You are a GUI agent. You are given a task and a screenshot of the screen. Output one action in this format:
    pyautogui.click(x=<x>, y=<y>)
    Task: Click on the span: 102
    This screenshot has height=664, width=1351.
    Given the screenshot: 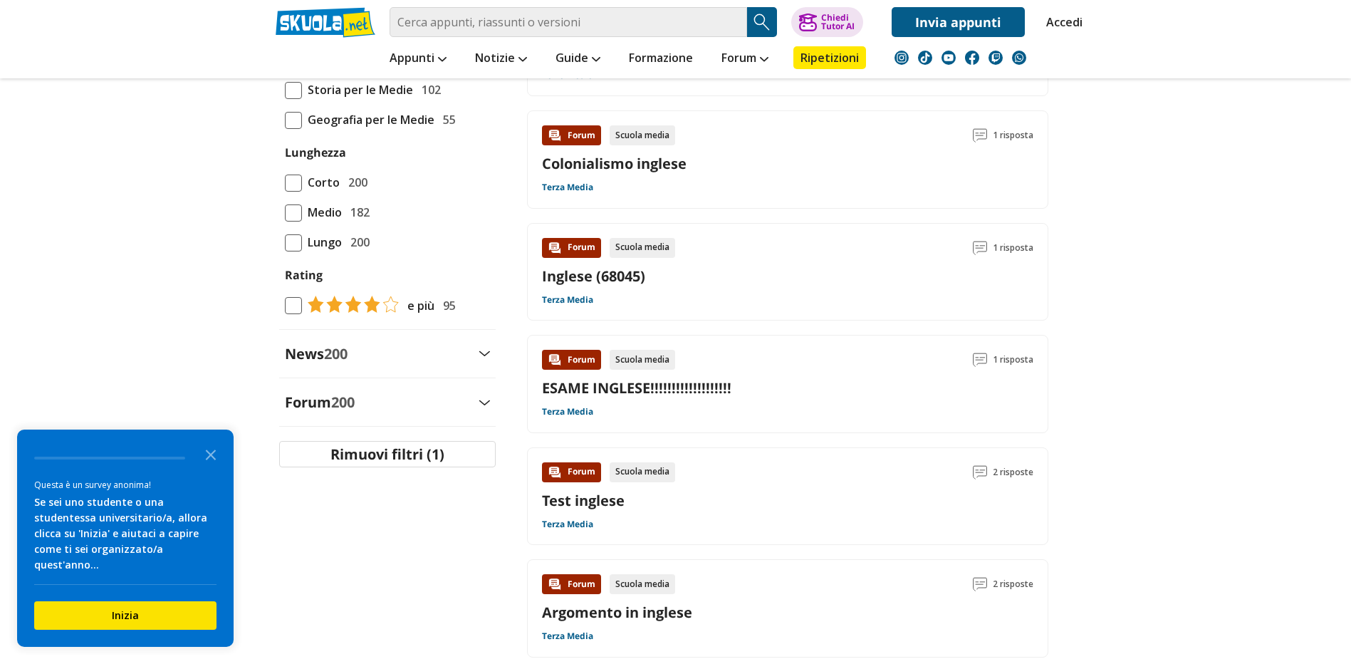 What is the action you would take?
    pyautogui.click(x=428, y=90)
    